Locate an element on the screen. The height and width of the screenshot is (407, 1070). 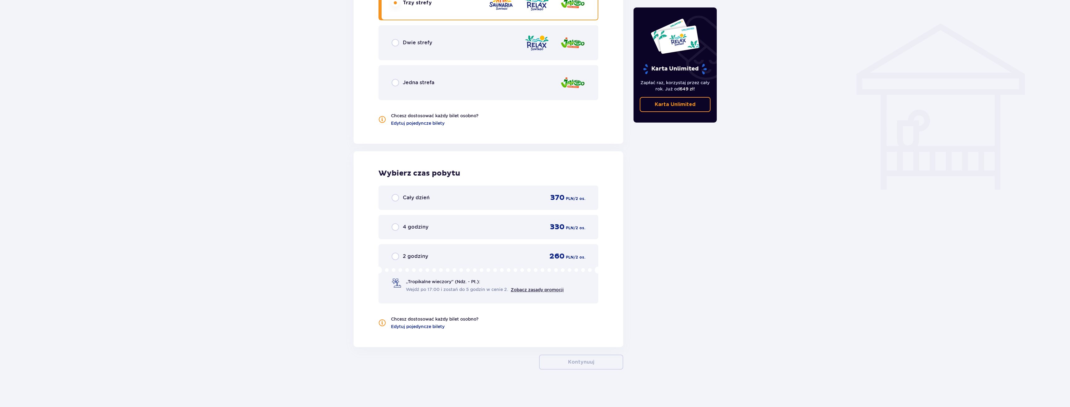
span: 330 is located at coordinates (557, 227).